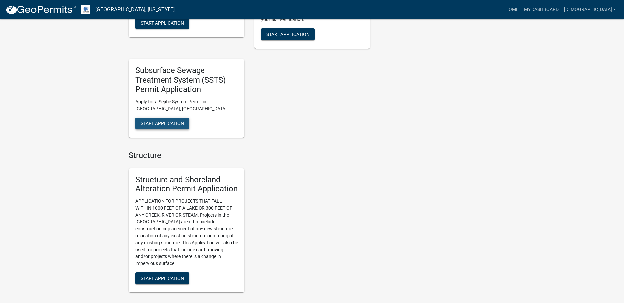 The width and height of the screenshot is (624, 303). I want to click on h5: Structure and Shoreland Alteration Permit Application, so click(187, 185).